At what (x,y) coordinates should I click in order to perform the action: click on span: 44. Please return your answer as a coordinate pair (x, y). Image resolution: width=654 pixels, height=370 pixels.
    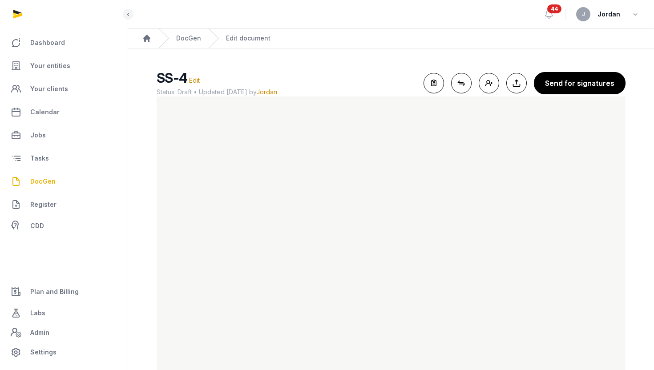
    Looking at the image, I should click on (554, 9).